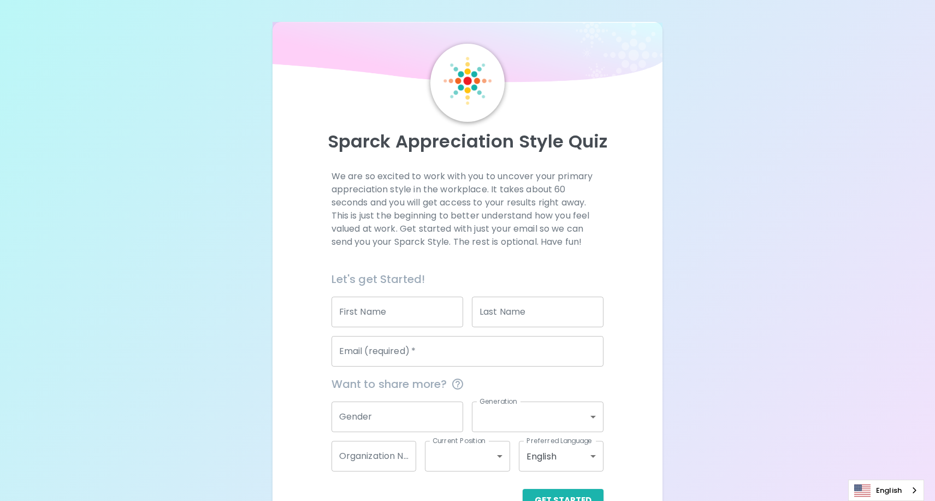 The image size is (935, 501). Describe the element at coordinates (468, 81) in the screenshot. I see `img: Sparck Logo` at that location.